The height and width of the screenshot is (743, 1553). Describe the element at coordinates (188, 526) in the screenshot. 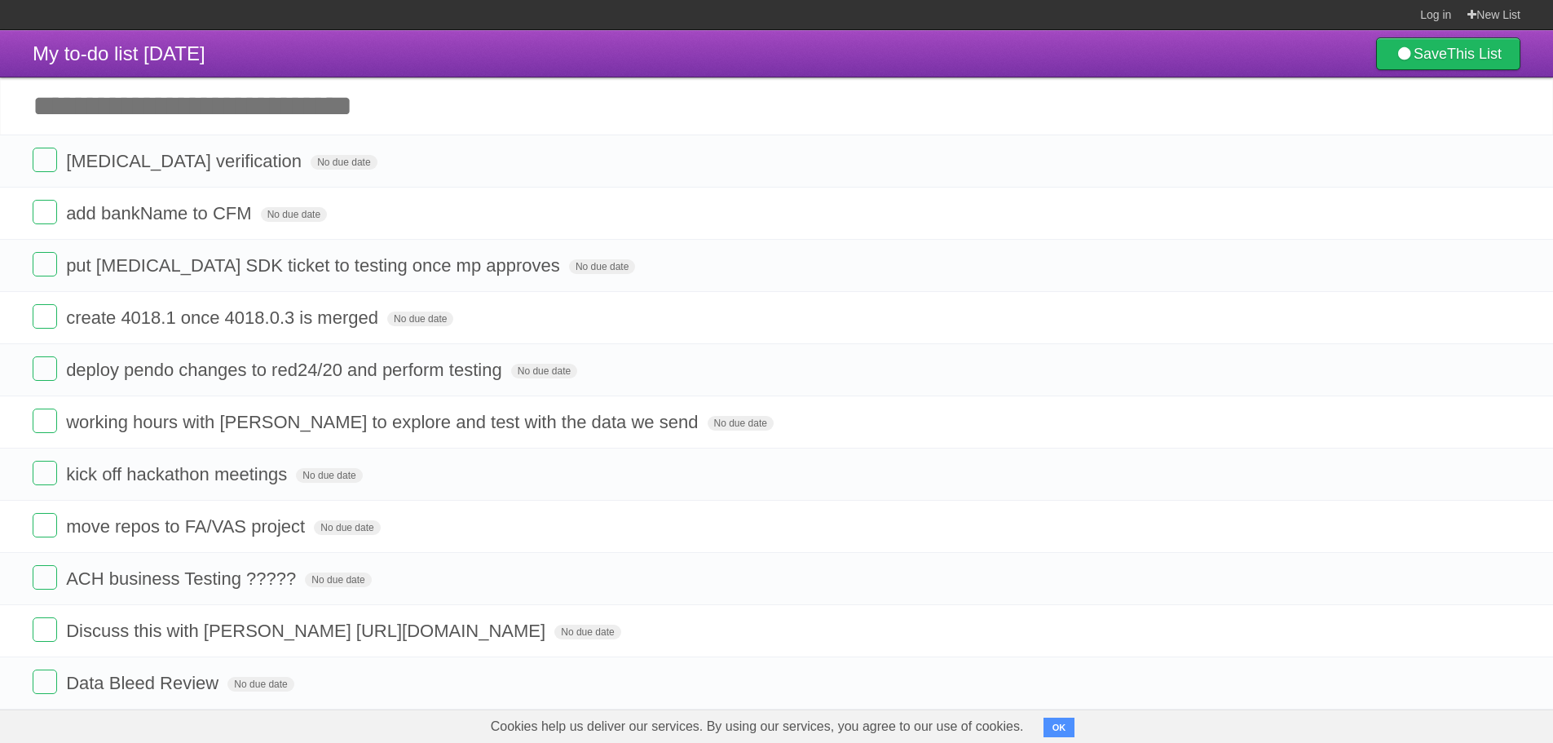

I see `span: move repos to FA/VAS project` at that location.